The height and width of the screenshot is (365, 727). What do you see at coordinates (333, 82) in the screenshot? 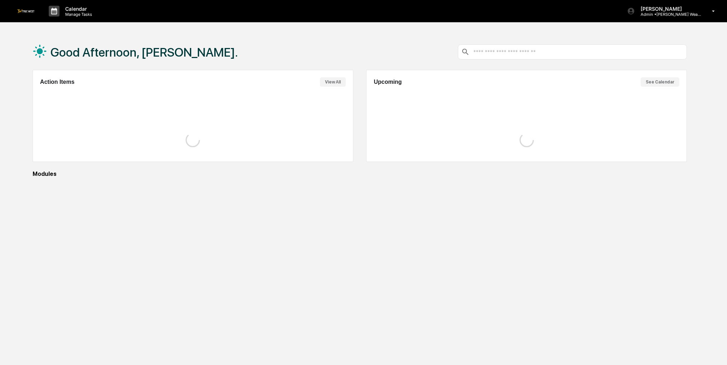
I see `a: View All` at bounding box center [333, 82].